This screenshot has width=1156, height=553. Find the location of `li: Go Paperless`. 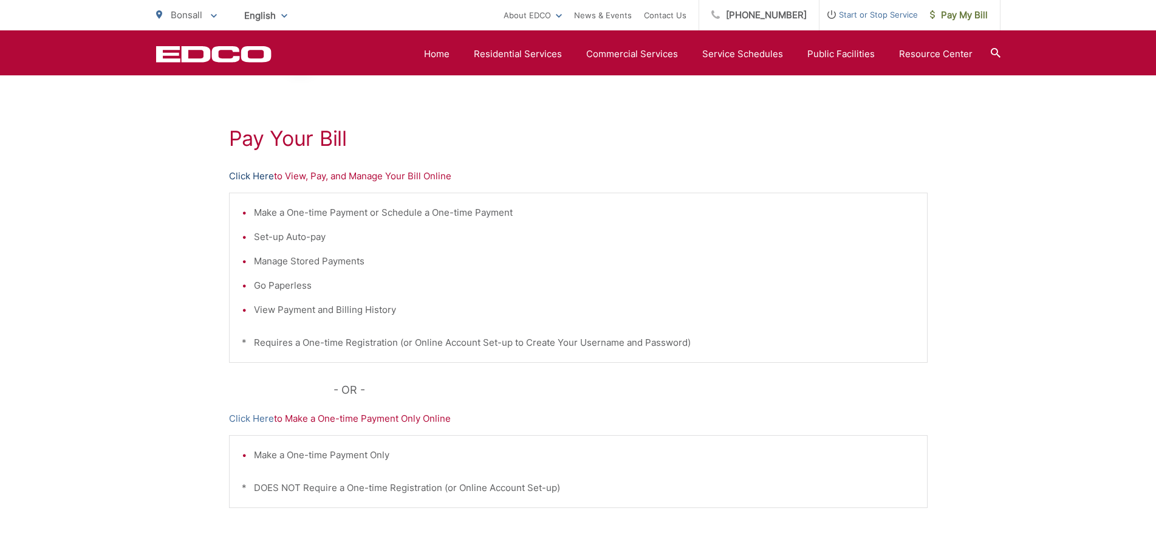

li: Go Paperless is located at coordinates (584, 286).